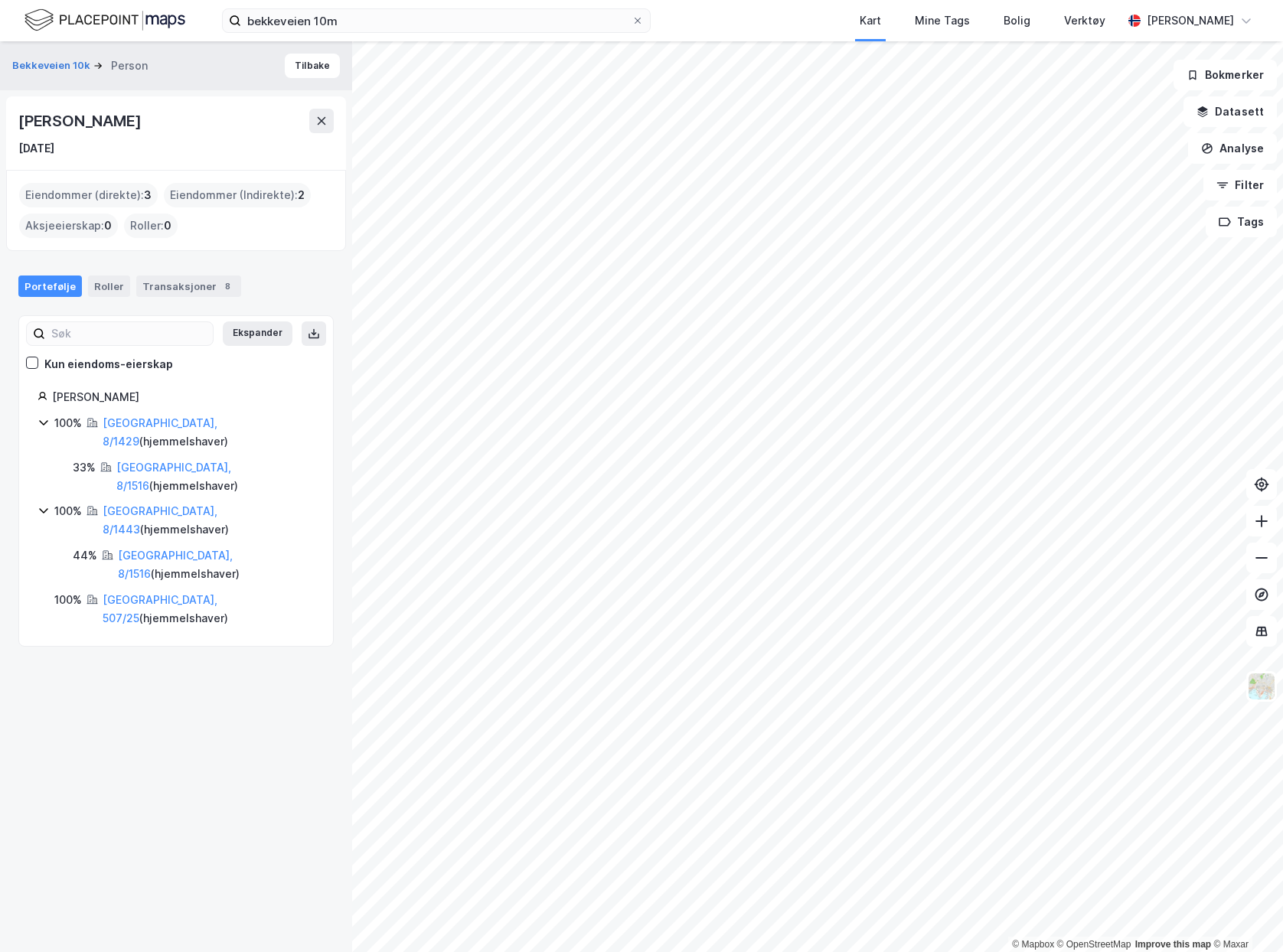 Image resolution: width=1283 pixels, height=952 pixels. Describe the element at coordinates (50, 286) in the screenshot. I see `div: Portefølje` at that location.